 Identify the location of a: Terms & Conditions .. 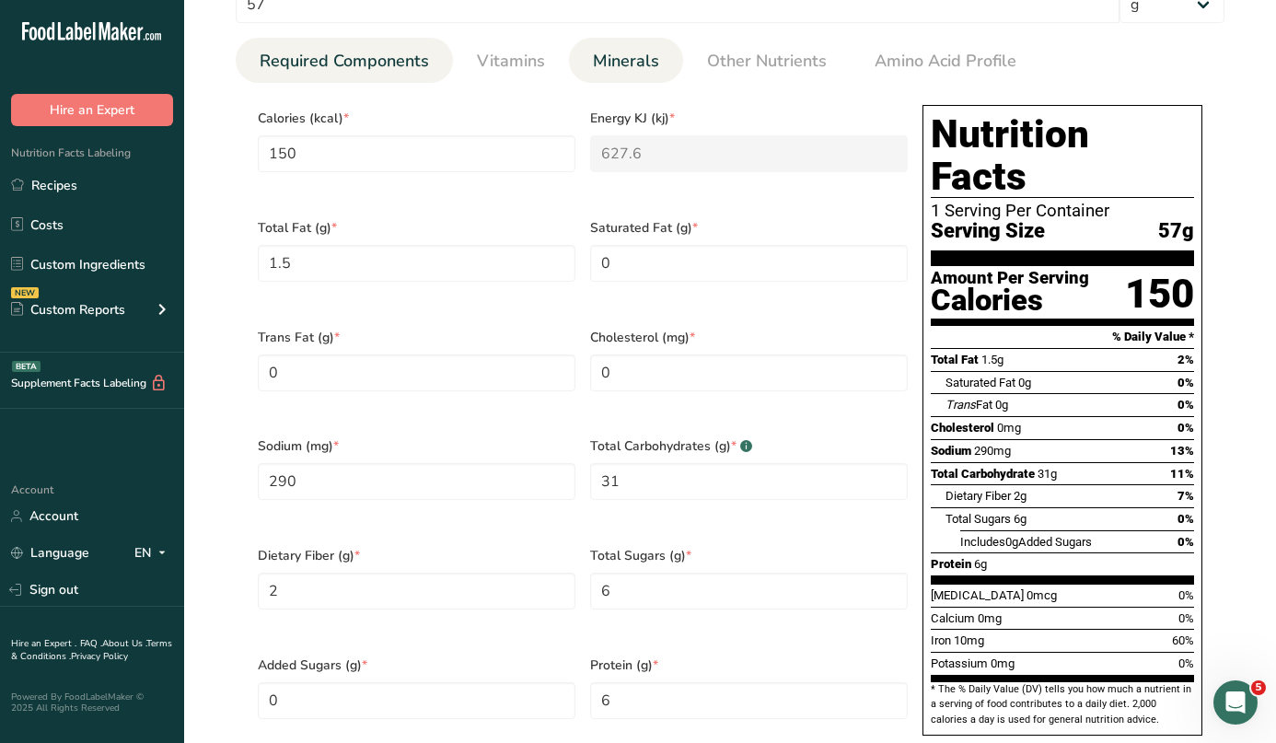
(91, 650).